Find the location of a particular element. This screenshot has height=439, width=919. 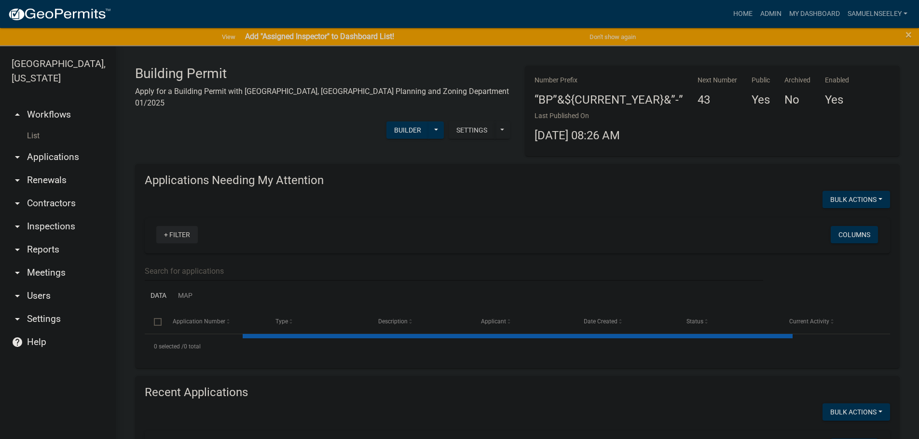

datatable-header-cell: Status is located at coordinates (728, 322).